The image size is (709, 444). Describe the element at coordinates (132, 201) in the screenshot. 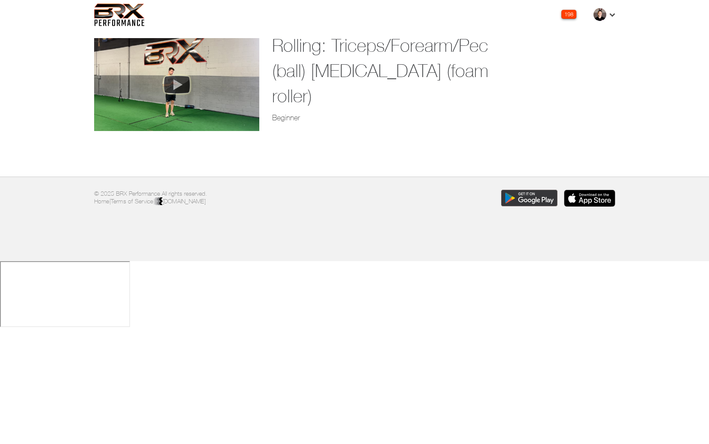

I see `a: Terms of Service` at that location.